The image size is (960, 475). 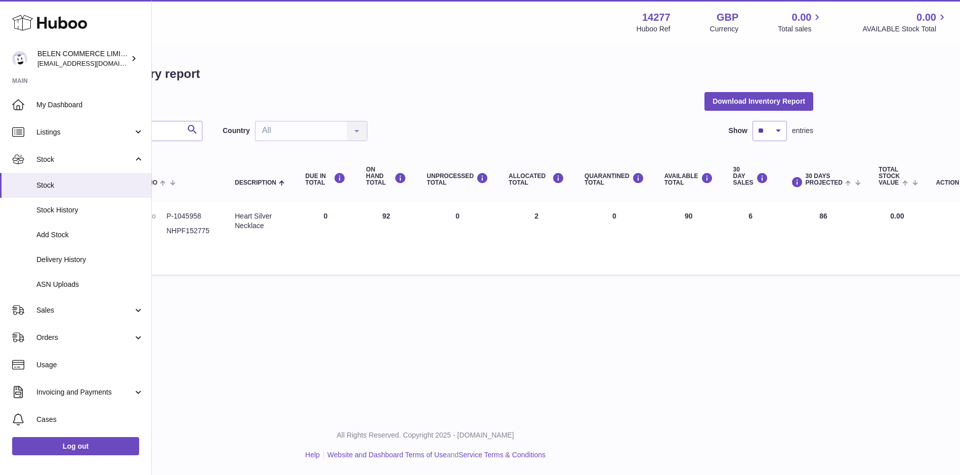 I want to click on span: Invoicing and Payments, so click(x=84, y=392).